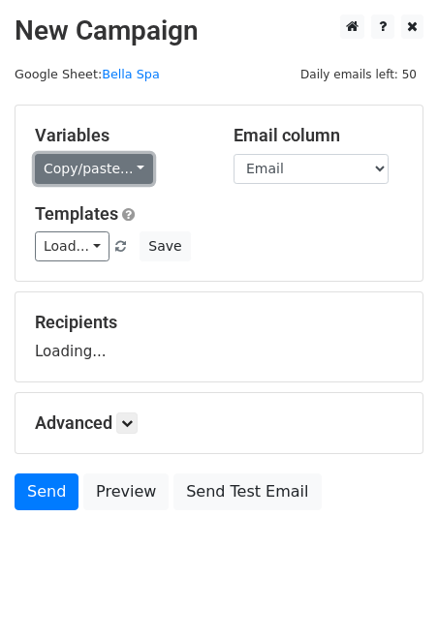 The width and height of the screenshot is (438, 639). Describe the element at coordinates (358, 74) in the screenshot. I see `a: Daily emails left: 50` at that location.